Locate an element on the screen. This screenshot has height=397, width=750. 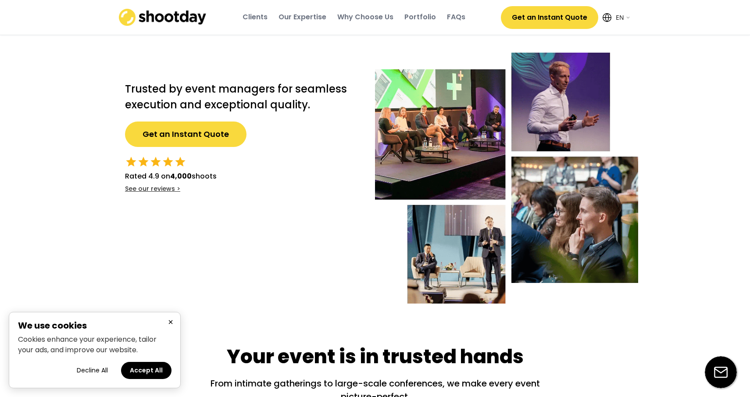
img: email-icon%20%281%29.svg is located at coordinates (721, 372).